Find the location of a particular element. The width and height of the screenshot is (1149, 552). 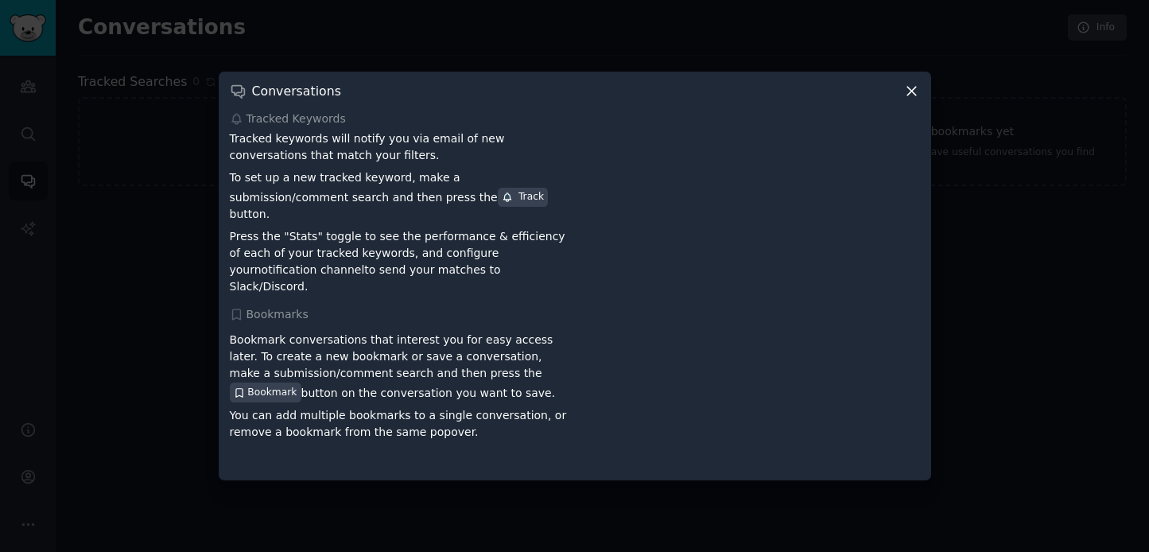

p: Press the "Stats" toggle to see the performance & efficiency of each of your tracked keywords, an... is located at coordinates (399, 262).